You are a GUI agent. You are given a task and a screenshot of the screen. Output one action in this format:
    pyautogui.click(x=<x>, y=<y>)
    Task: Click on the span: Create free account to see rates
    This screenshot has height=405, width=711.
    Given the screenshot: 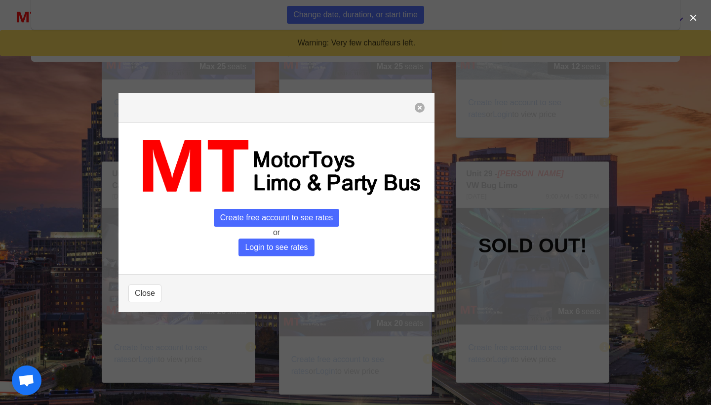 What is the action you would take?
    pyautogui.click(x=277, y=218)
    